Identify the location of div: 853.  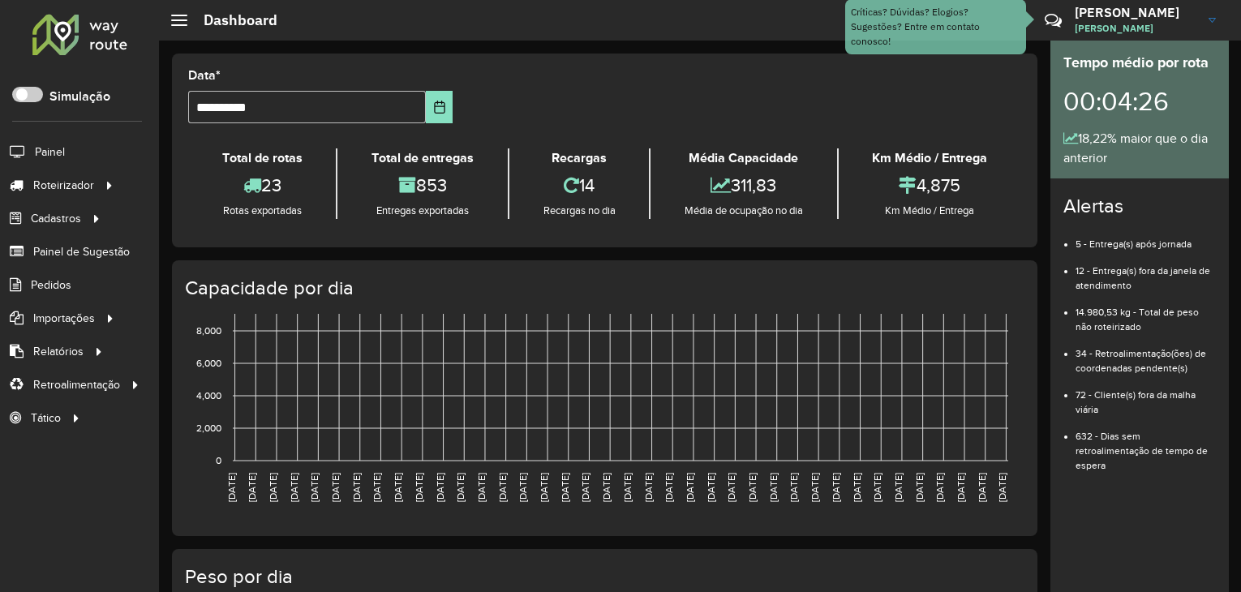
(422, 185).